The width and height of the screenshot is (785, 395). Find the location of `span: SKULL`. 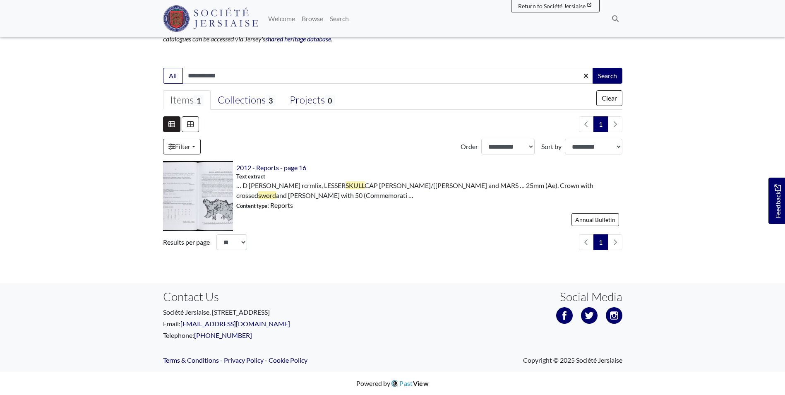

span: SKULL is located at coordinates (355, 185).